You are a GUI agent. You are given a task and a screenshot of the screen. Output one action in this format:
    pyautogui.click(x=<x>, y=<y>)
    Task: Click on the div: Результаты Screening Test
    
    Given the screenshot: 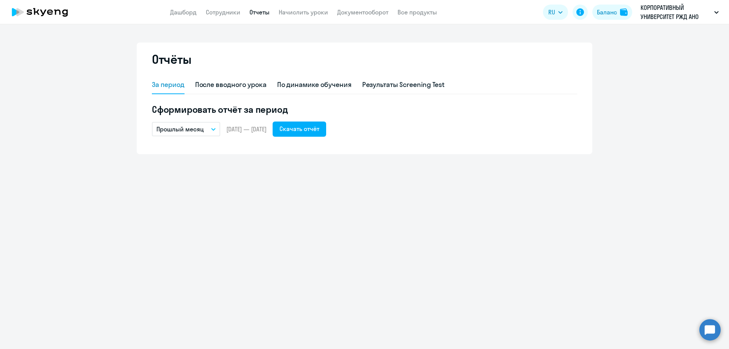 What is the action you would take?
    pyautogui.click(x=403, y=85)
    